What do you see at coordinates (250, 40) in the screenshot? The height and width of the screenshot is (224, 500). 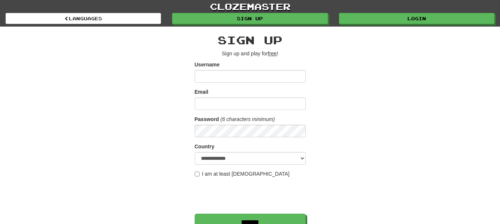 I see `h2: Sign up` at bounding box center [250, 40].